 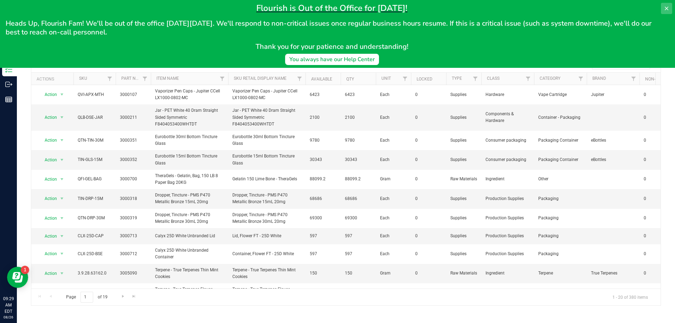 What do you see at coordinates (95, 117) in the screenshot?
I see `span: QLB-DSE-JAR` at bounding box center [95, 117].